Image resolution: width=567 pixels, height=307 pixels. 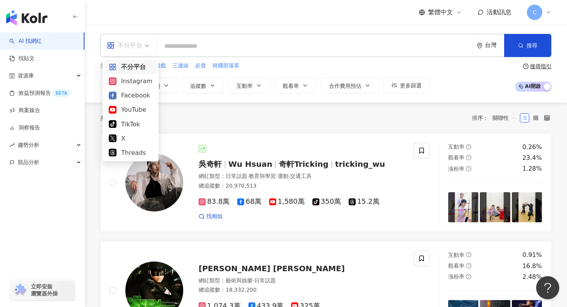 What do you see at coordinates (119, 66) in the screenshot?
I see `span: 您可能感興趣：` at bounding box center [119, 66].